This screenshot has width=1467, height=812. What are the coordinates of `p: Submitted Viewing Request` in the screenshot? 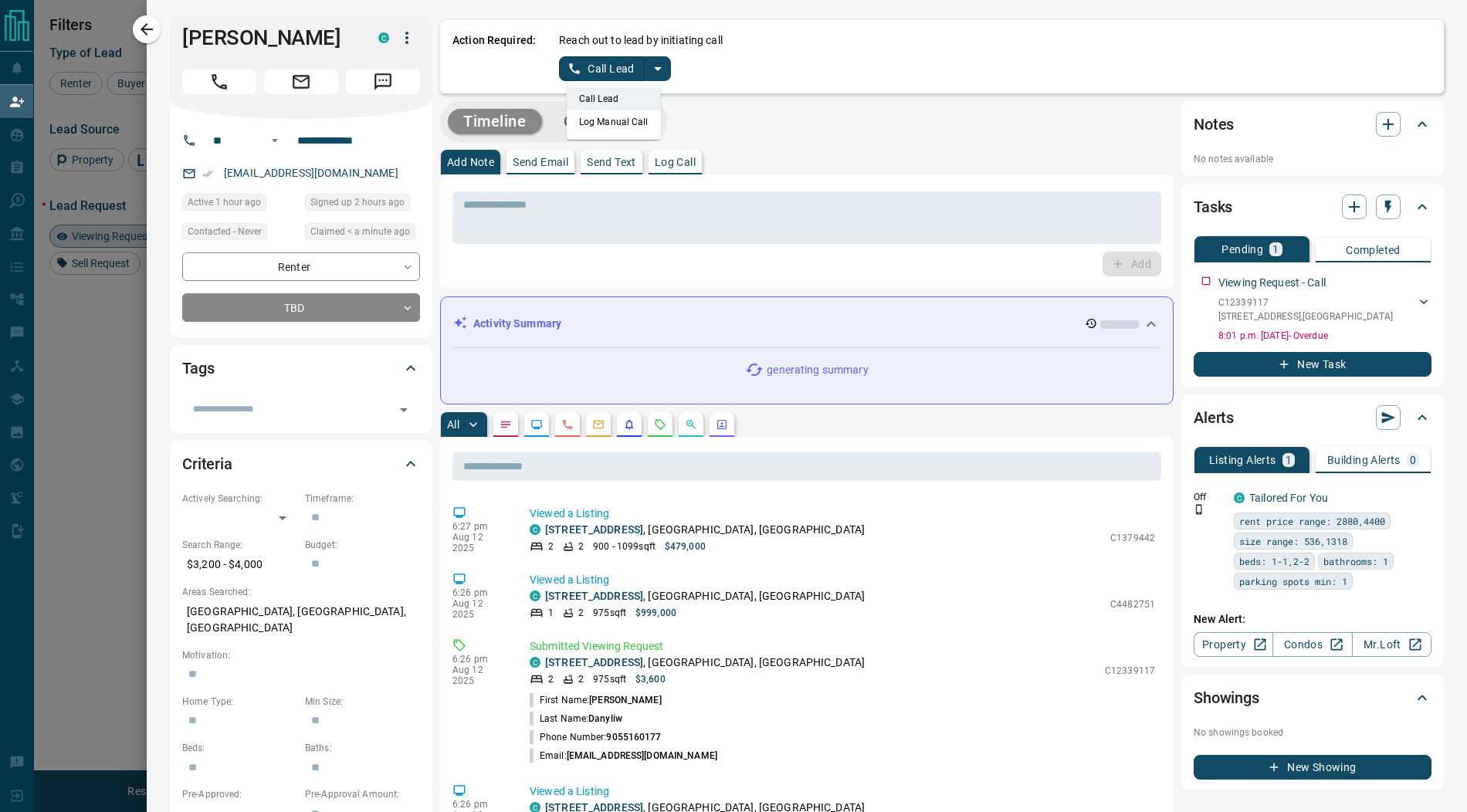 It's located at (842, 646).